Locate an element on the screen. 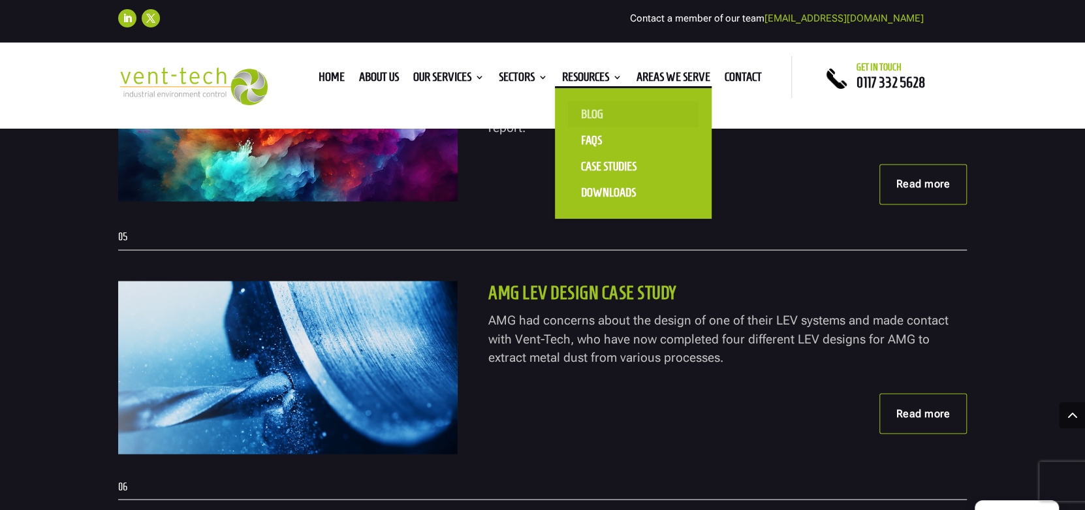  a: FAQS is located at coordinates (633, 140).